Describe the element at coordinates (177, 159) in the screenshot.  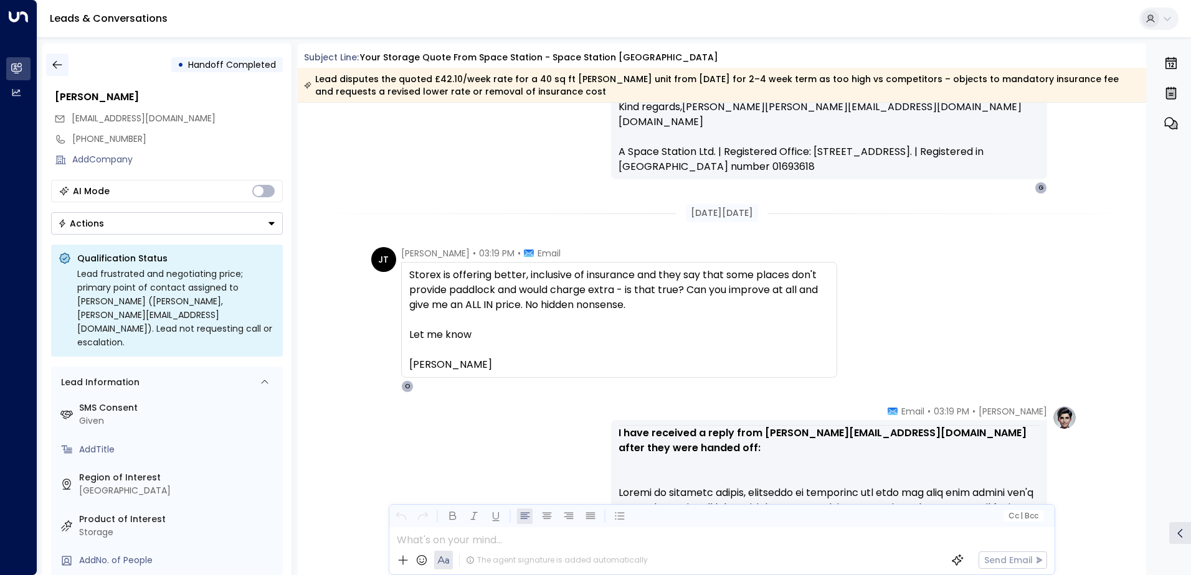
I see `div: AddCompany` at that location.